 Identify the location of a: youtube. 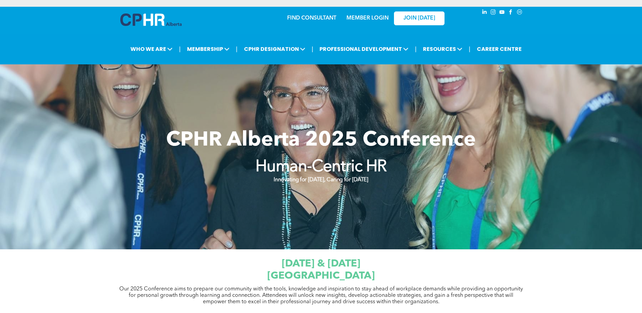
(502, 13).